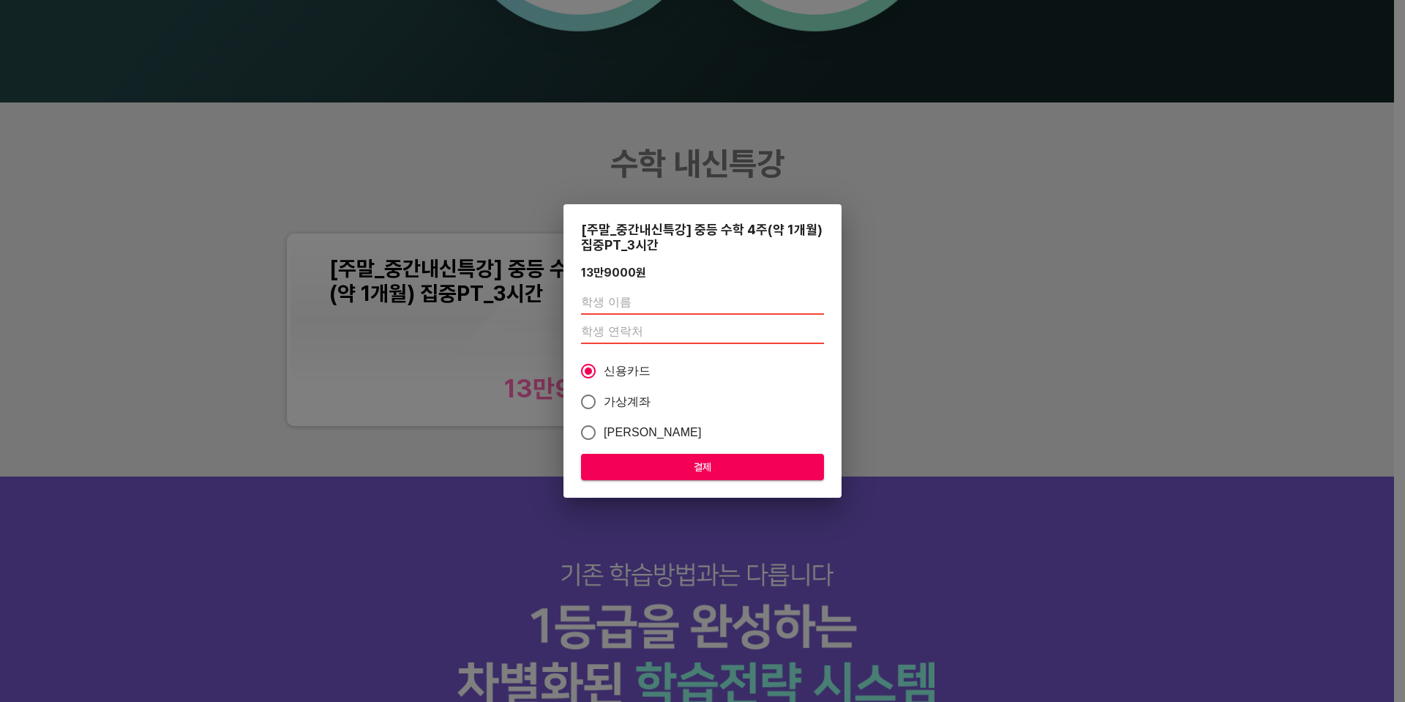 The image size is (1405, 702). Describe the element at coordinates (703, 237) in the screenshot. I see `div: [주말_중간내신특강] 중등 수학 4주(약 1개월) 집중PT_3시간` at that location.